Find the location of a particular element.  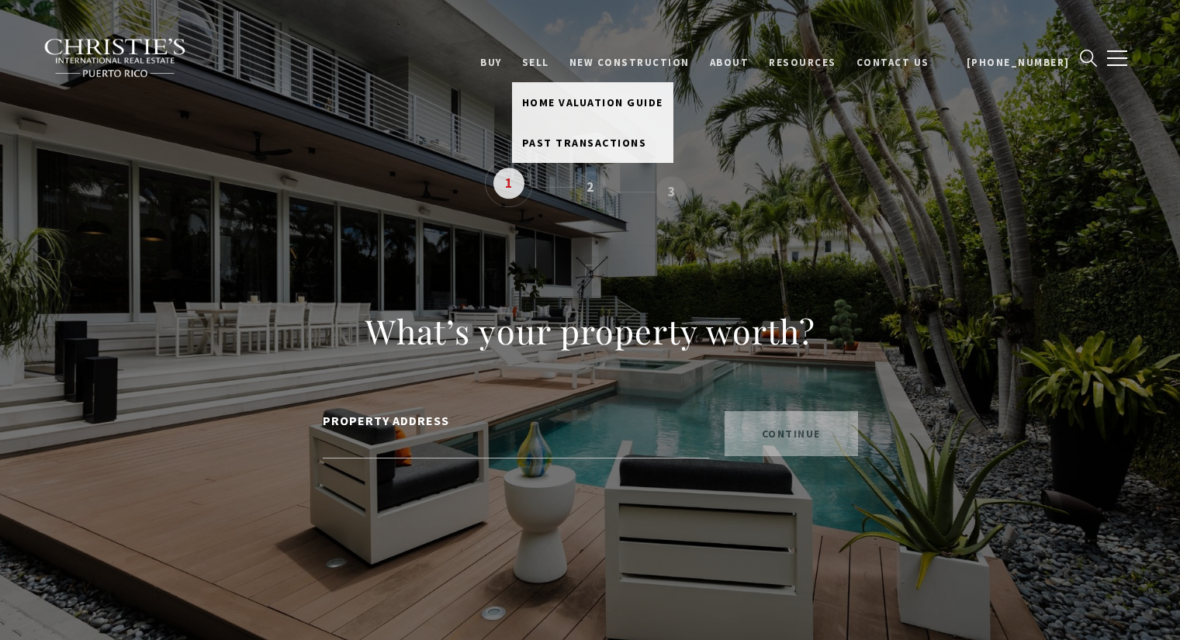

li: 1 is located at coordinates (509, 178).